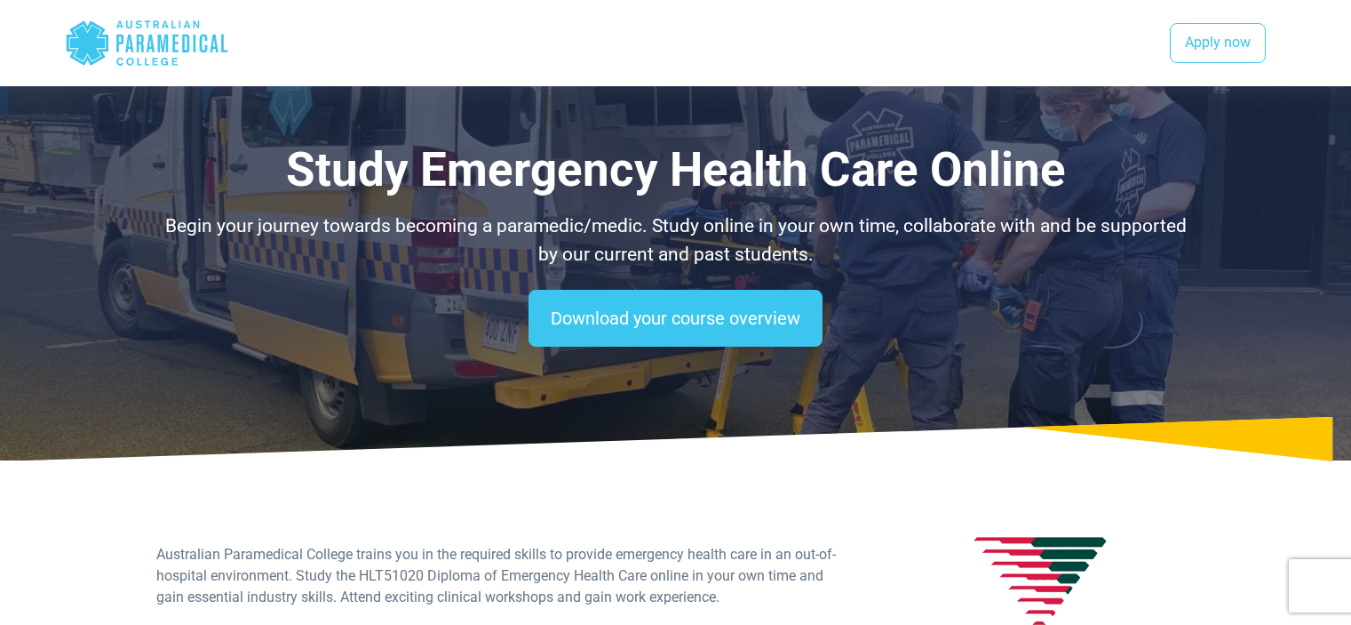 The height and width of the screenshot is (625, 1351). What do you see at coordinates (147, 43) in the screenshot?
I see `div: Australian Paramedical College` at bounding box center [147, 43].